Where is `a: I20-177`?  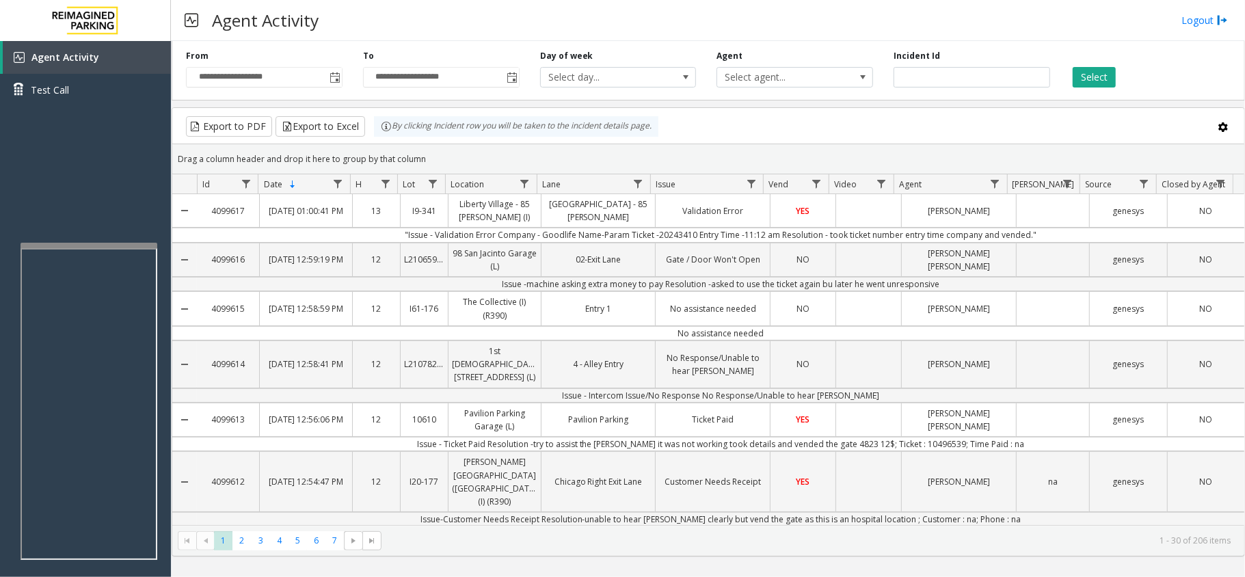 a: I20-177 is located at coordinates (424, 481).